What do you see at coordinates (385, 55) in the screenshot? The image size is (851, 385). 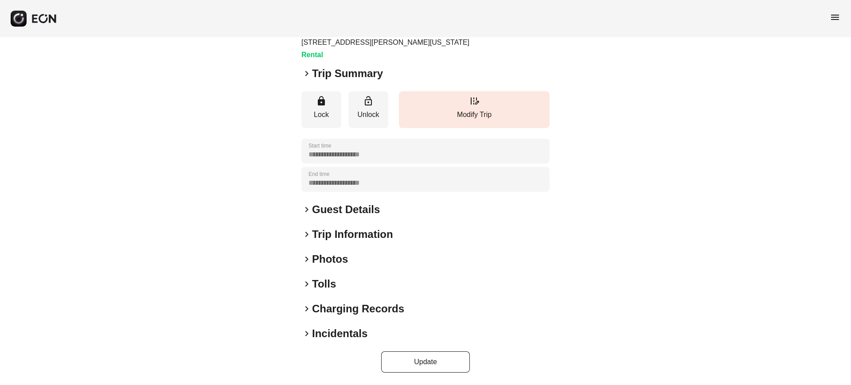 I see `h3: Rental` at bounding box center [385, 55].